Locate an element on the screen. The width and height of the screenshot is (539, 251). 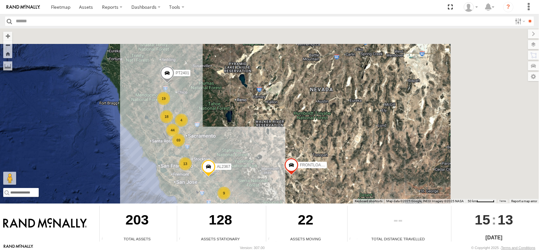
div: Total number of Enabled Assets is located at coordinates (105, 239).